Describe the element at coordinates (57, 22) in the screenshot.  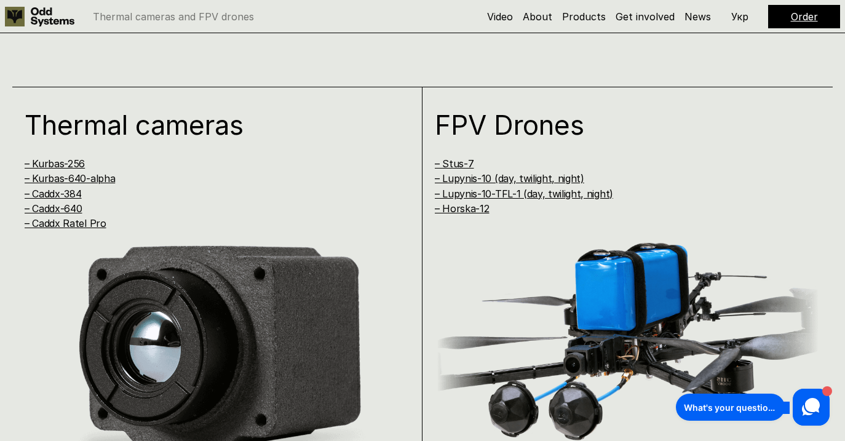
I see `div: What's your question?` at that location.